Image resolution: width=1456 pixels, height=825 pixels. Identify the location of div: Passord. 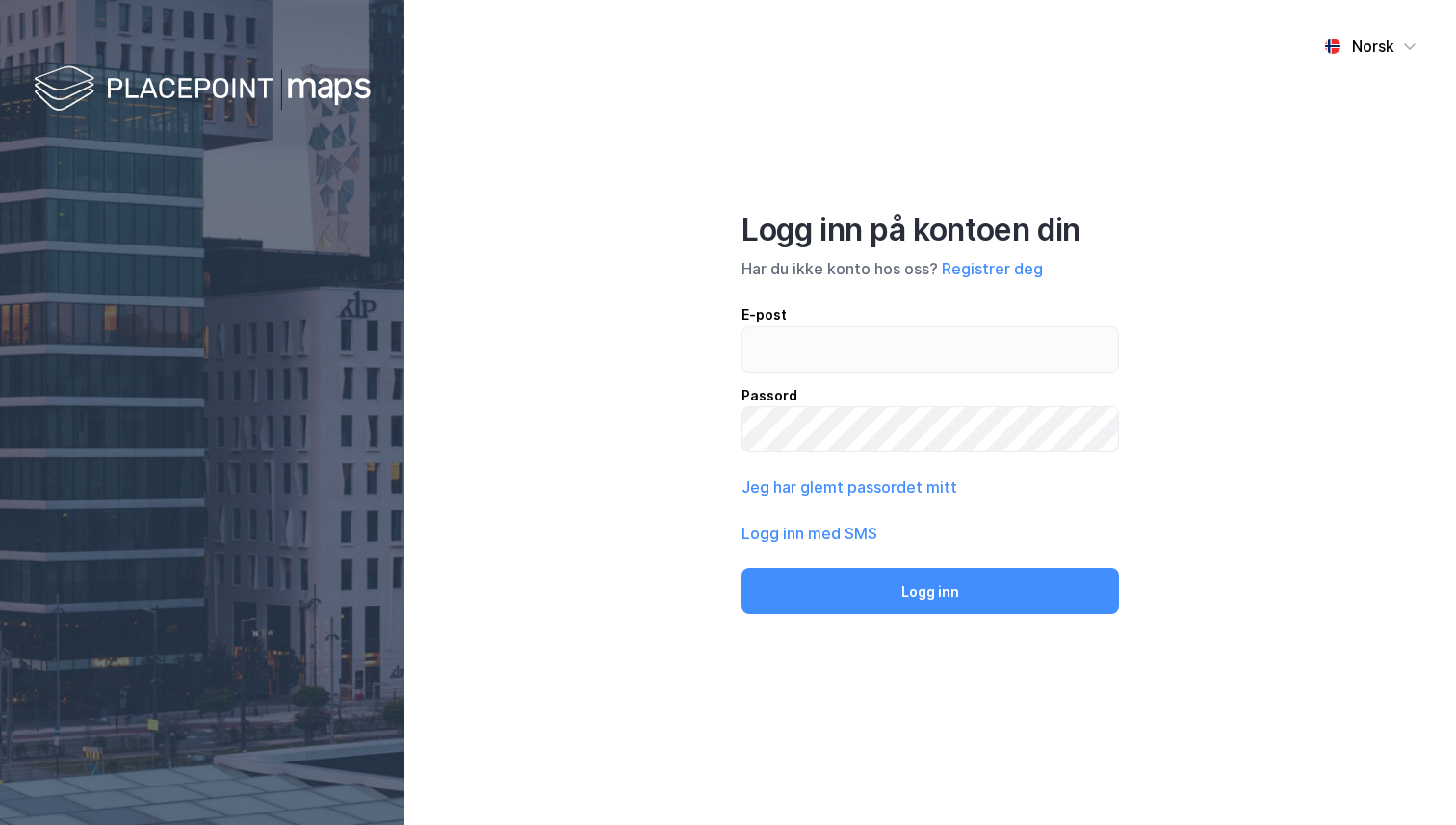
(930, 396).